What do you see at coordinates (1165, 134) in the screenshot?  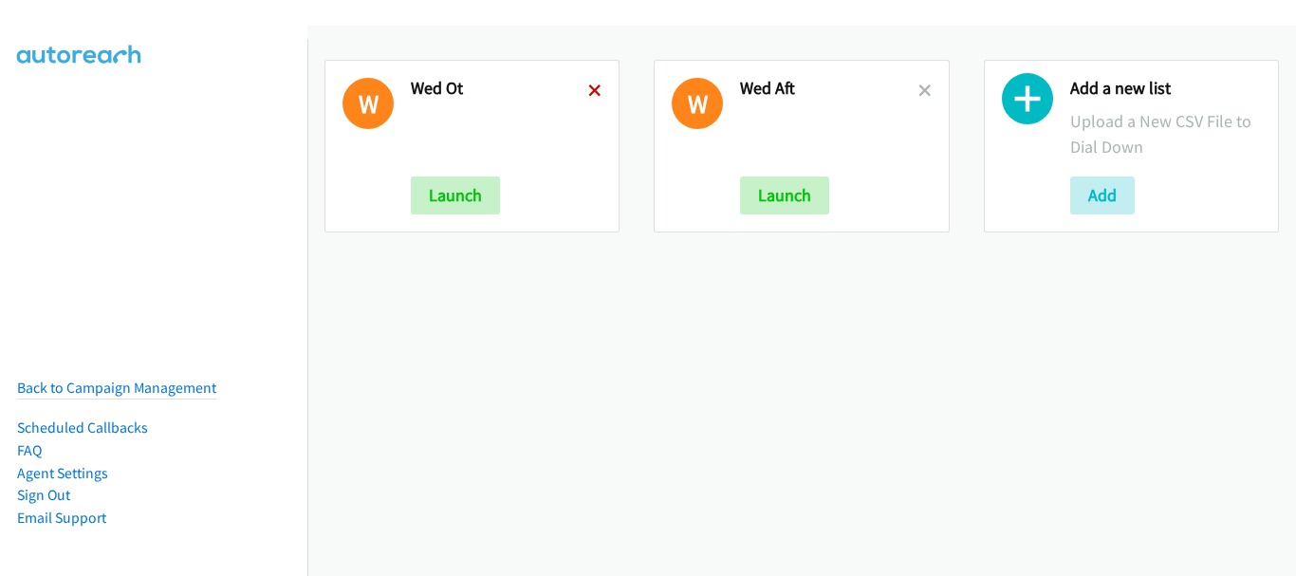 I see `p: Upload a New CSV File to Dial Down` at bounding box center [1165, 134].